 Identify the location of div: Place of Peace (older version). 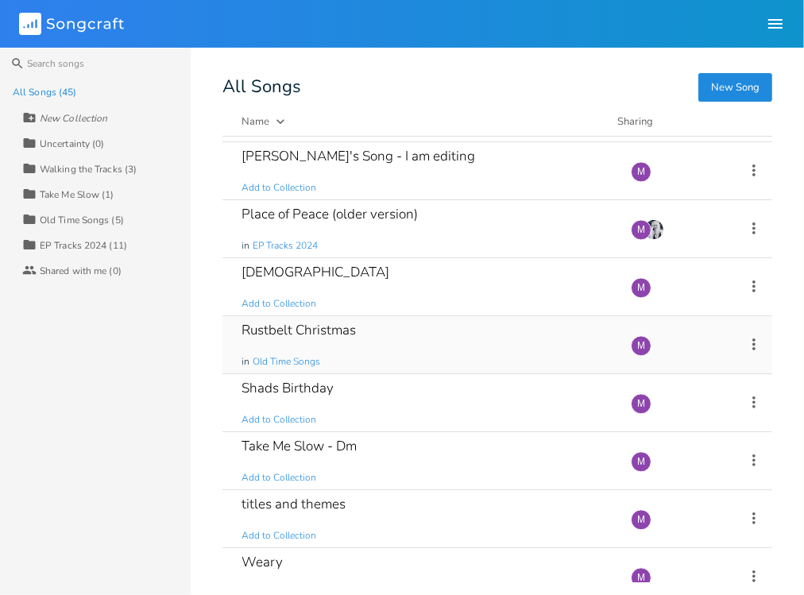
(330, 214).